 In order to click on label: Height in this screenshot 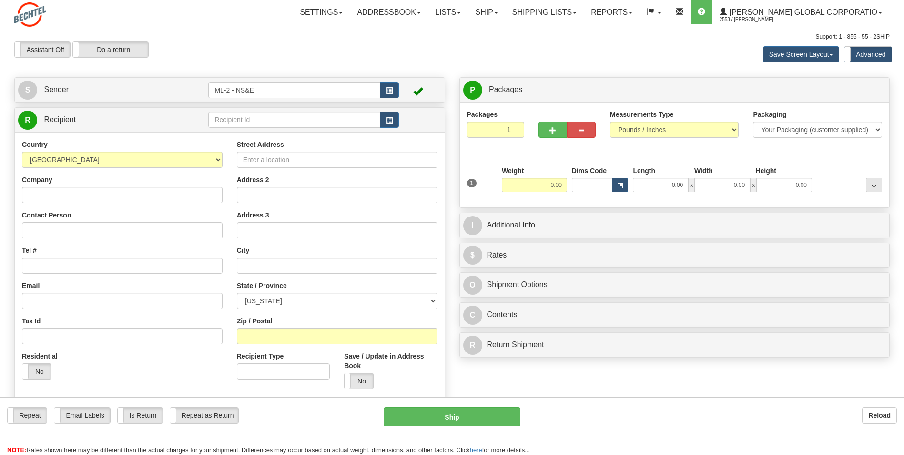, I will do `click(766, 171)`.